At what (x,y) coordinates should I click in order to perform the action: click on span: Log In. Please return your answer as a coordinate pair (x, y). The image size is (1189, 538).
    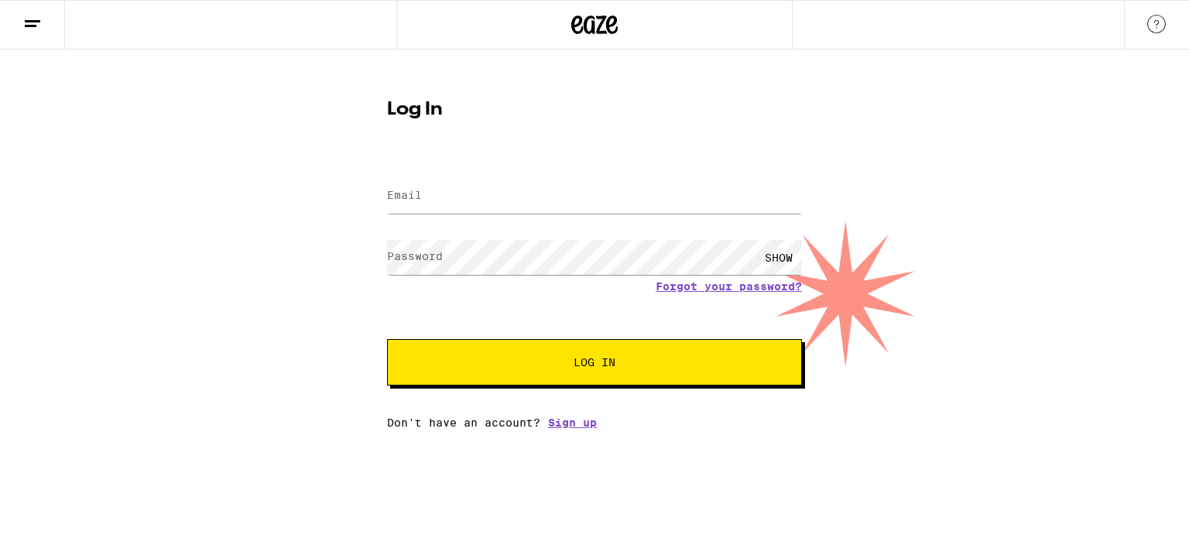
    Looking at the image, I should click on (594, 362).